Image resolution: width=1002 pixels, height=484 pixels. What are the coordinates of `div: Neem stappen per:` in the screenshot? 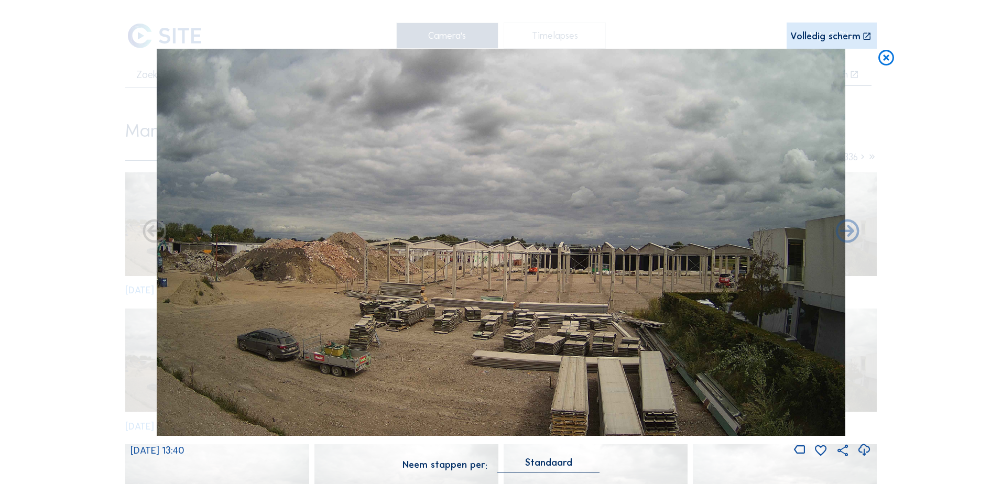 It's located at (445, 465).